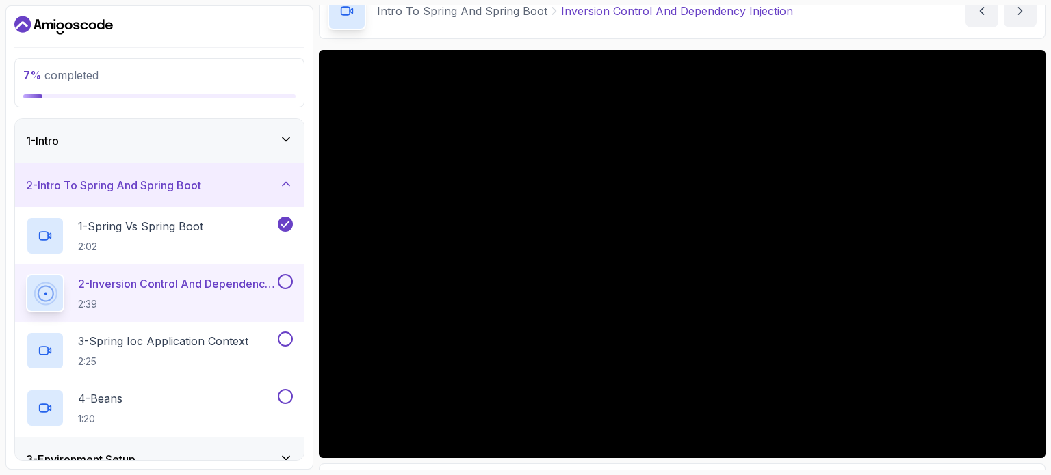 The image size is (1051, 475). I want to click on button: 2-Inversion Control And Dependency Injection2:39, so click(159, 293).